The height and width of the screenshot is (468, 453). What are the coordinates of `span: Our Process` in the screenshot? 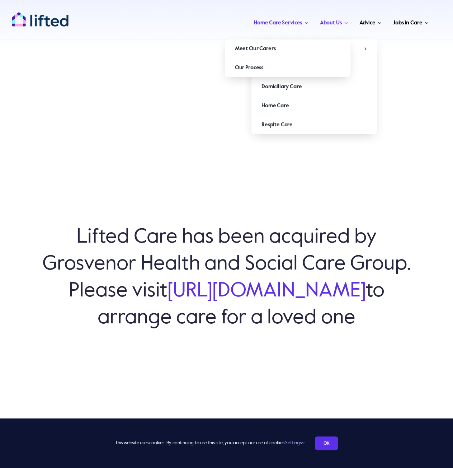 It's located at (249, 68).